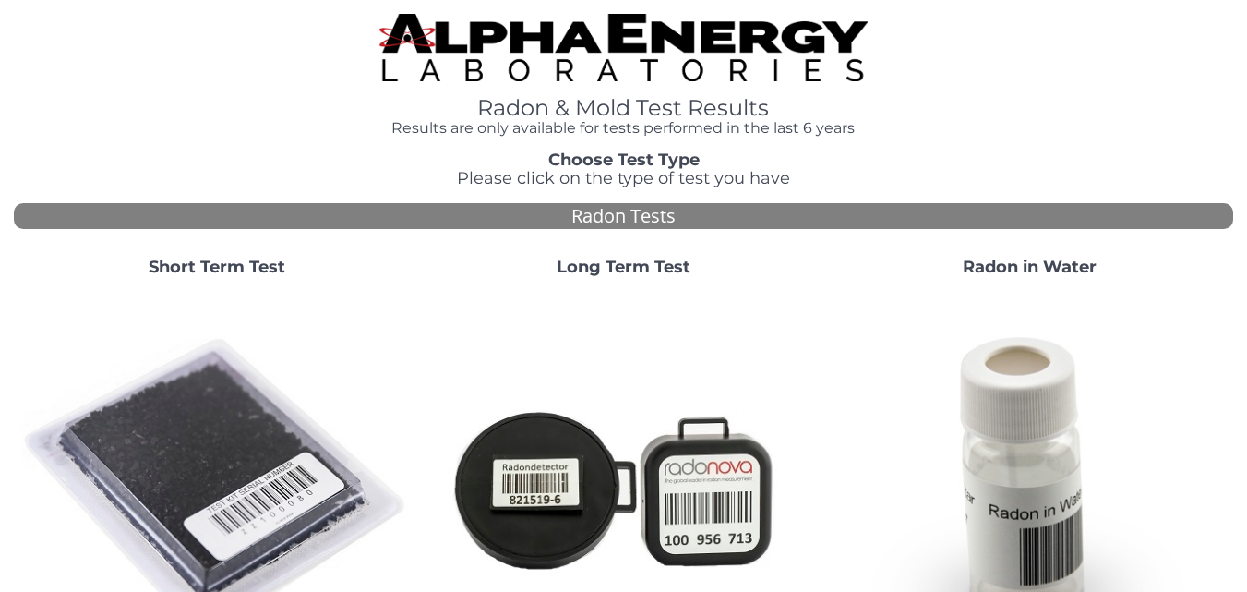  Describe the element at coordinates (217, 267) in the screenshot. I see `strong: Short Term Test` at that location.